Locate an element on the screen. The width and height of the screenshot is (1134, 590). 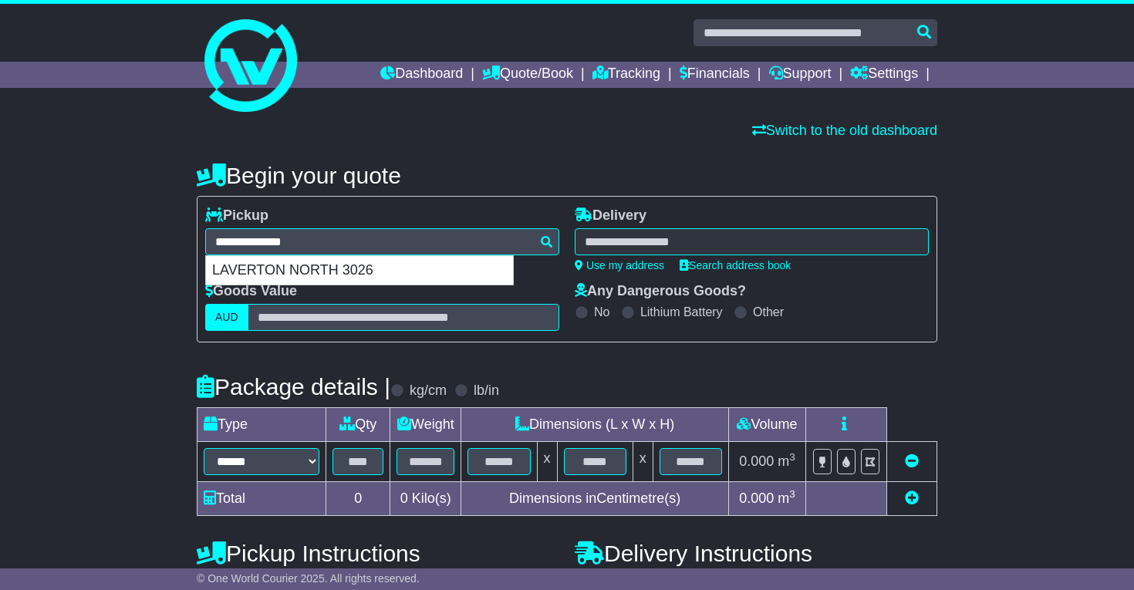
div: LAVERTON NORTH 3026 is located at coordinates (359, 271).